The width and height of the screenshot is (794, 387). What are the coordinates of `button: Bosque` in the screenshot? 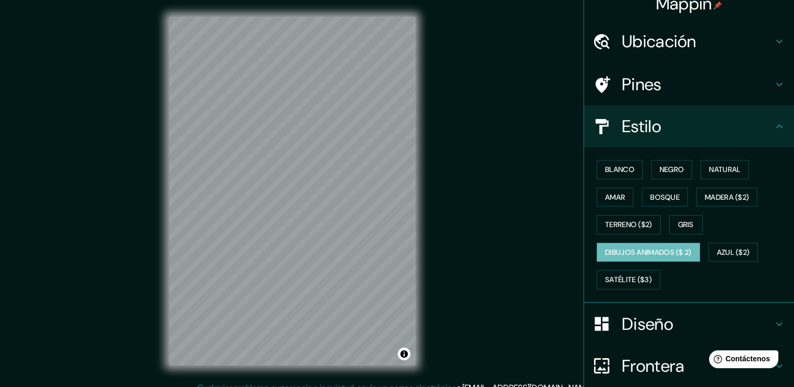 It's located at (665, 197).